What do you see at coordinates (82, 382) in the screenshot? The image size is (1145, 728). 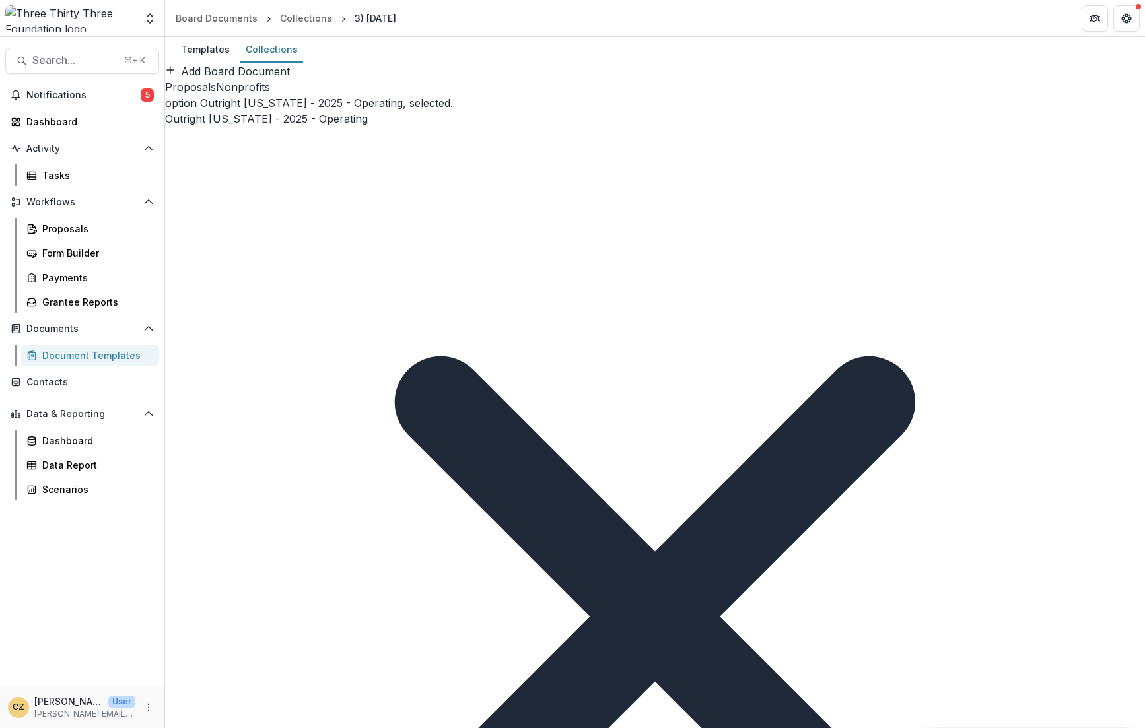 I see `button: Open Contacts` at bounding box center [82, 382].